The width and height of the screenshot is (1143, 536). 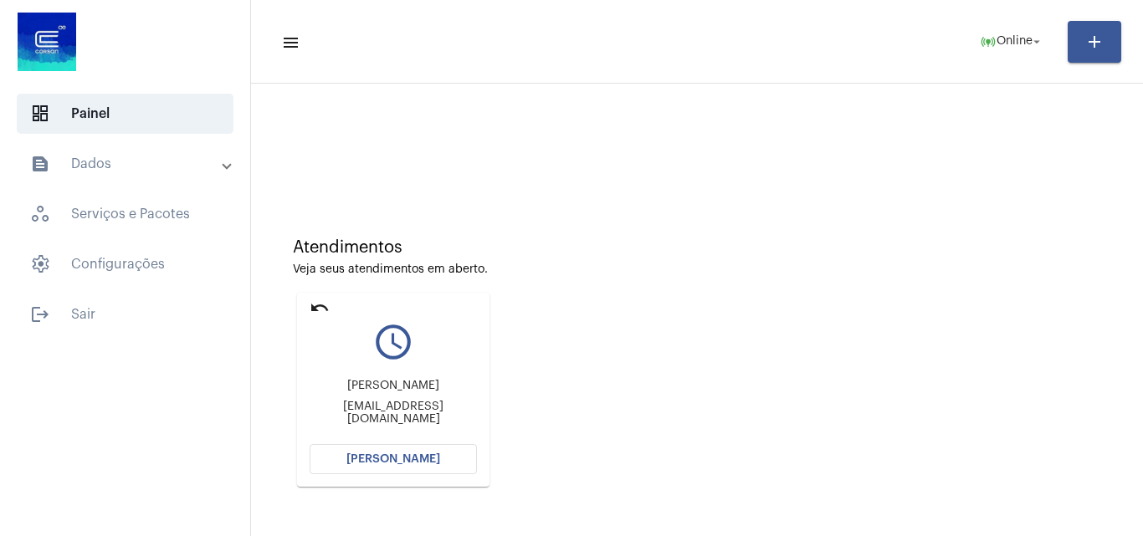 What do you see at coordinates (1094, 42) in the screenshot?
I see `mat-icon: add` at bounding box center [1094, 42].